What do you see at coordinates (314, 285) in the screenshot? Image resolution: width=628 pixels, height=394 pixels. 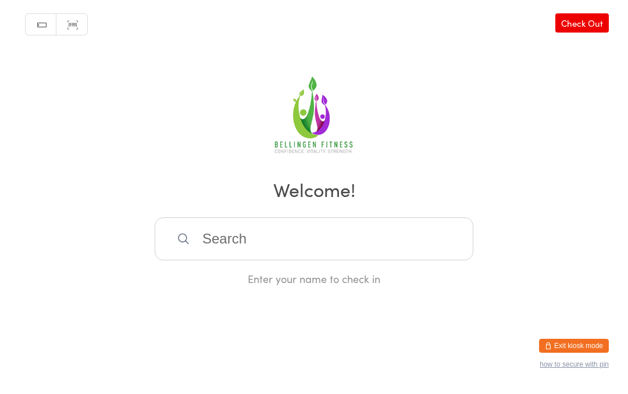 I see `div: Enter your name to check in` at bounding box center [314, 285].